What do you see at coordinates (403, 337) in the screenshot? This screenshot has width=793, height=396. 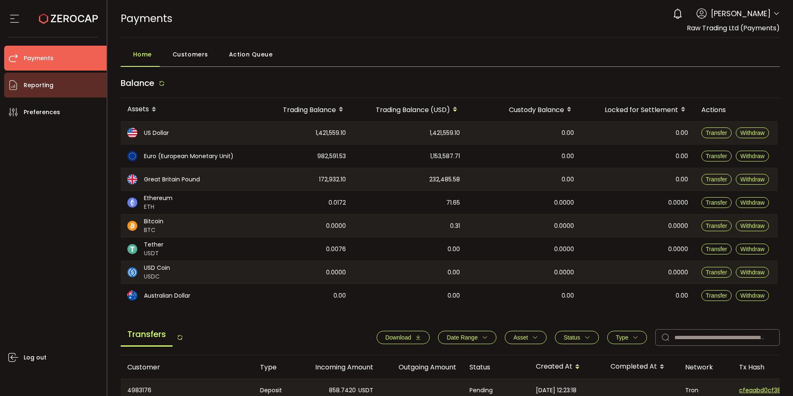 I see `button: Download` at bounding box center [403, 337].